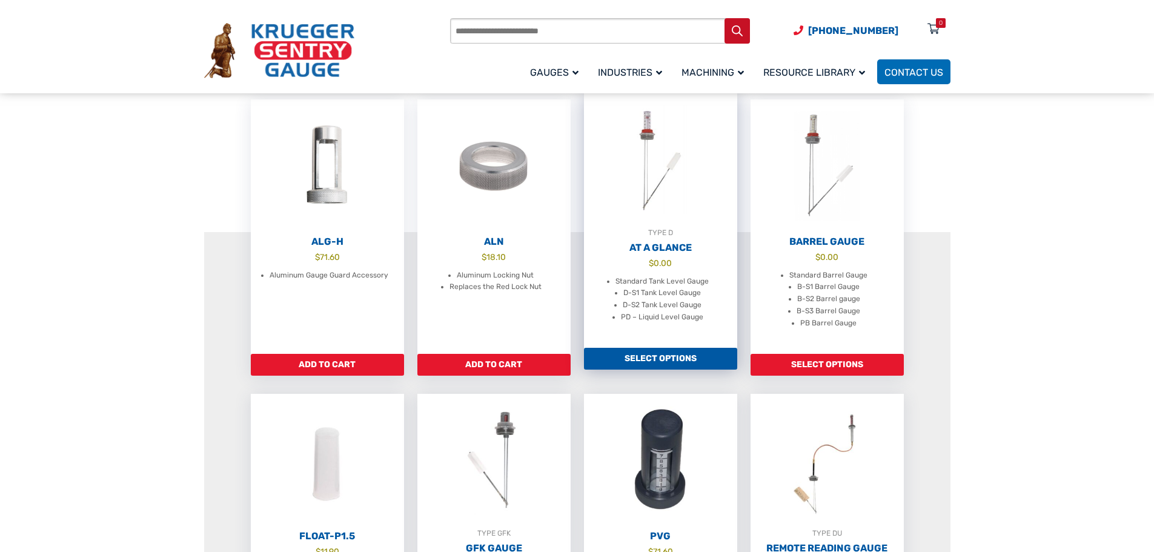 The height and width of the screenshot is (552, 1154). Describe the element at coordinates (817, 71) in the screenshot. I see `a: Resource Library` at that location.